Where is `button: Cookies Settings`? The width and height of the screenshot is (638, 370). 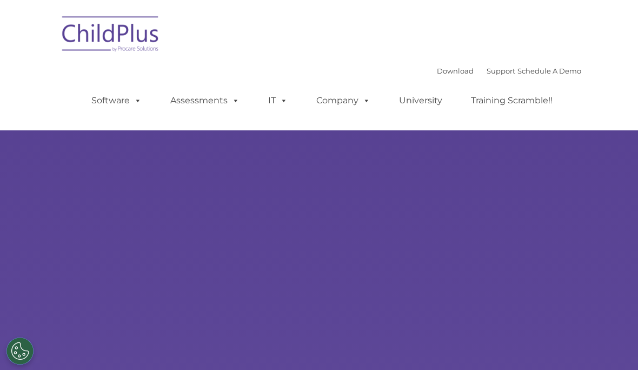
button: Cookies Settings is located at coordinates (20, 351).